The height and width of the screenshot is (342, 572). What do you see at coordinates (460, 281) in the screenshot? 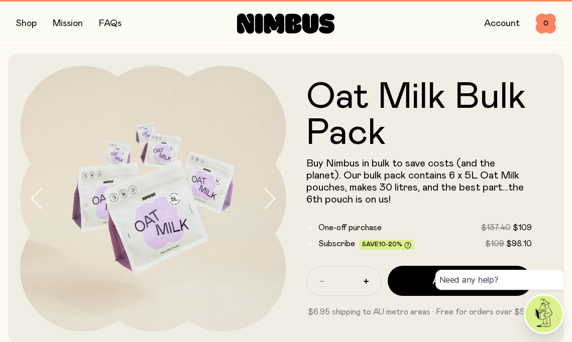
I see `button: Add to cart` at bounding box center [460, 281].